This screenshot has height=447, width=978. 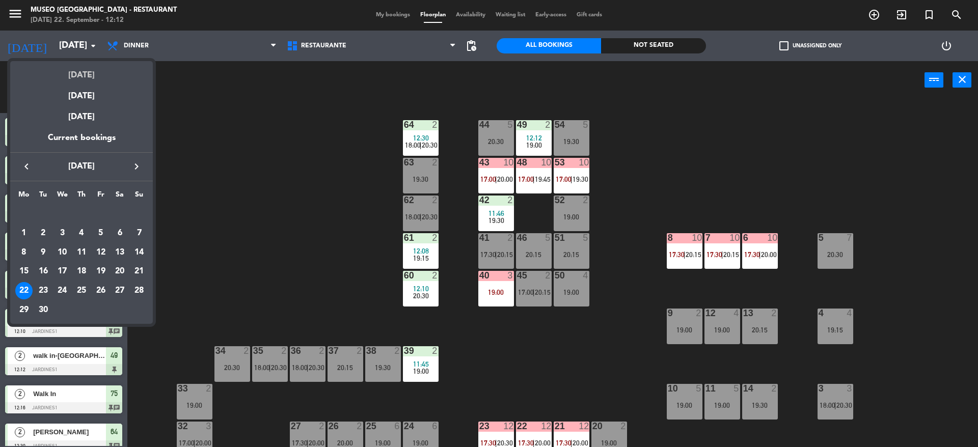 I want to click on th: Tuesday, so click(x=43, y=197).